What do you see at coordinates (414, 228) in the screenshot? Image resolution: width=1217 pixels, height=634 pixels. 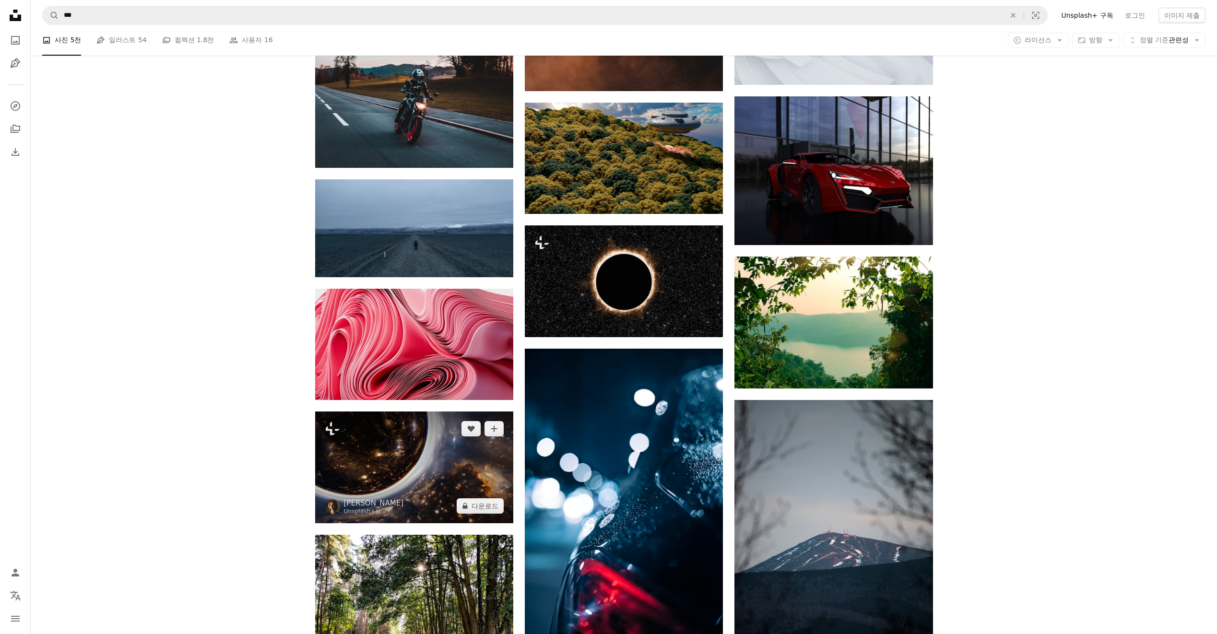 I see `img: 아무데도 없는 비포장 도로를 걷고 있는 사람` at bounding box center [414, 228].